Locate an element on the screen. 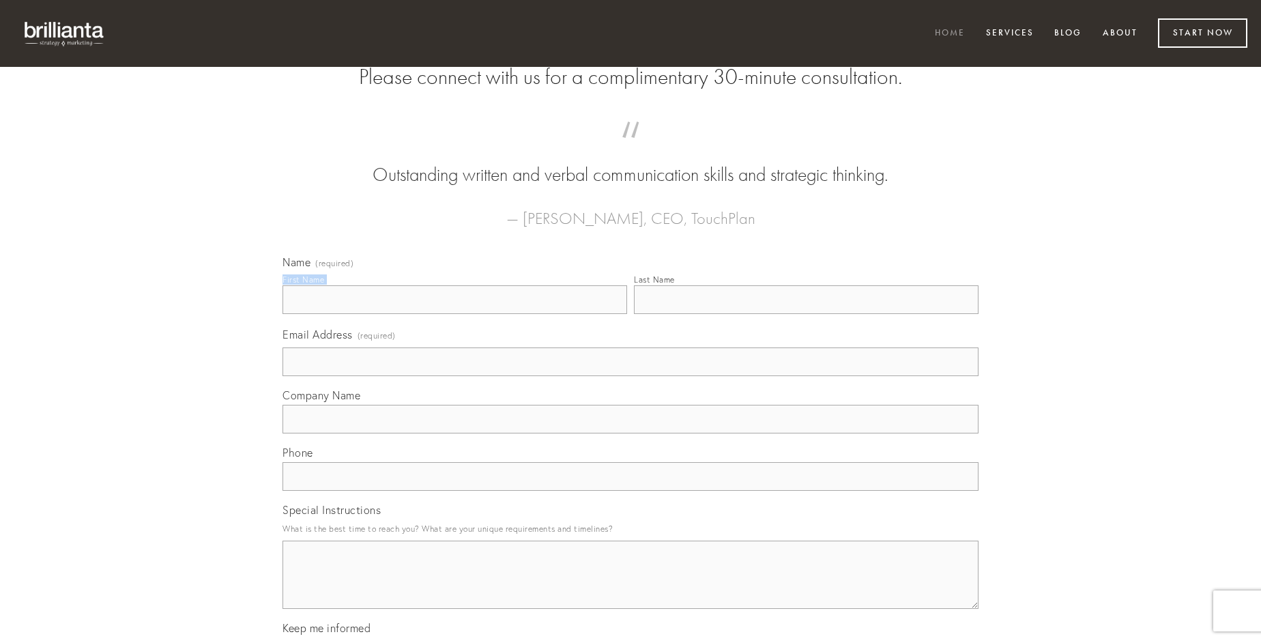 The height and width of the screenshot is (641, 1261). a: Blog is located at coordinates (1068, 33).